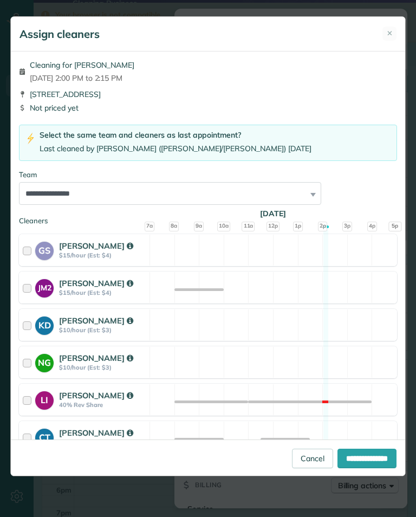 The width and height of the screenshot is (416, 517). What do you see at coordinates (44, 436) in the screenshot?
I see `strong: CT` at bounding box center [44, 436].